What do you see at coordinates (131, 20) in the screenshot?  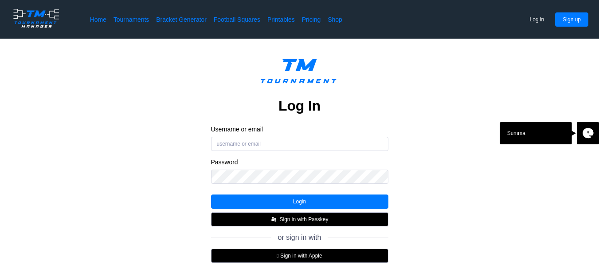 I see `a: Tournaments` at bounding box center [131, 20].